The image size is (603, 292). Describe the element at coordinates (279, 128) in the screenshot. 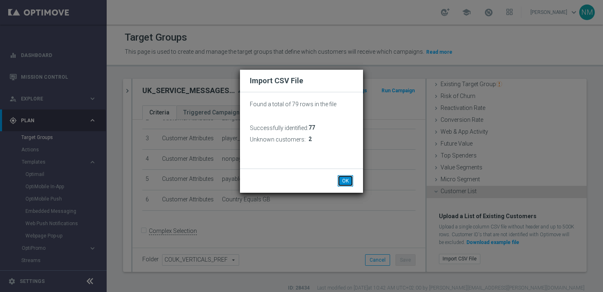

I see `h3: Successfully identified:` at that location.